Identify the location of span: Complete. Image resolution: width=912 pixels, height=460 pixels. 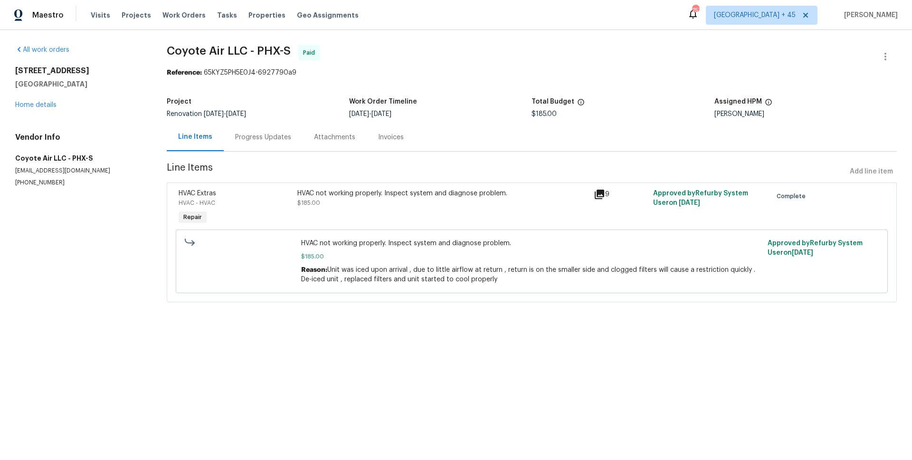
(793, 196).